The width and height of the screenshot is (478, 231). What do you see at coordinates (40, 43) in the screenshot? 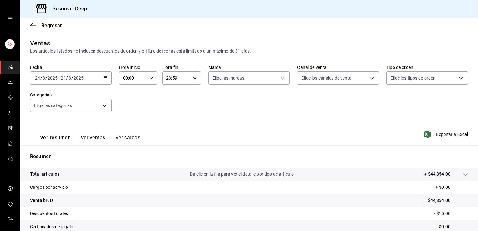
I see `div: Ventas` at bounding box center [40, 43].